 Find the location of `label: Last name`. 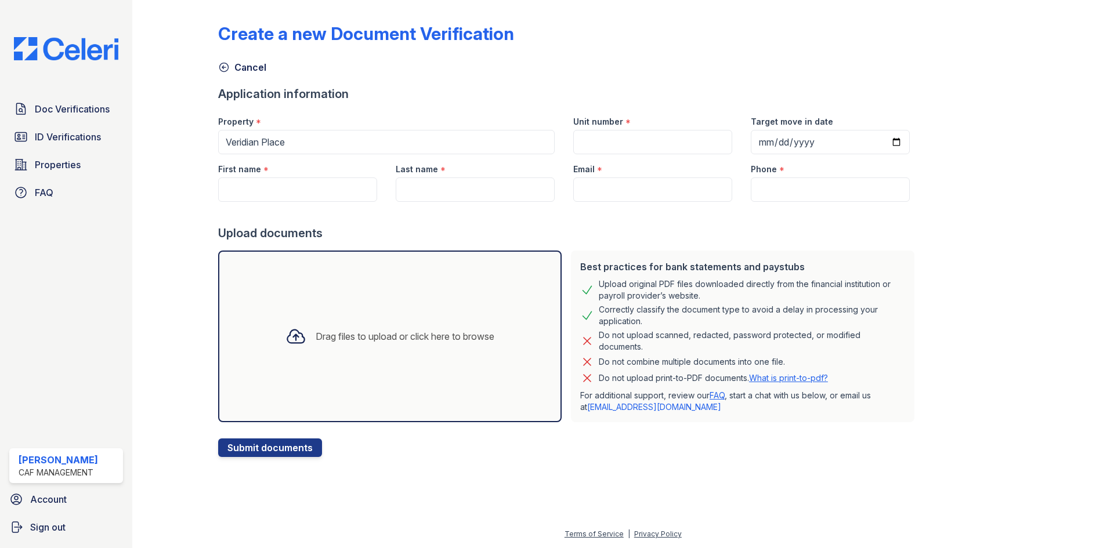

label: Last name is located at coordinates (417, 169).